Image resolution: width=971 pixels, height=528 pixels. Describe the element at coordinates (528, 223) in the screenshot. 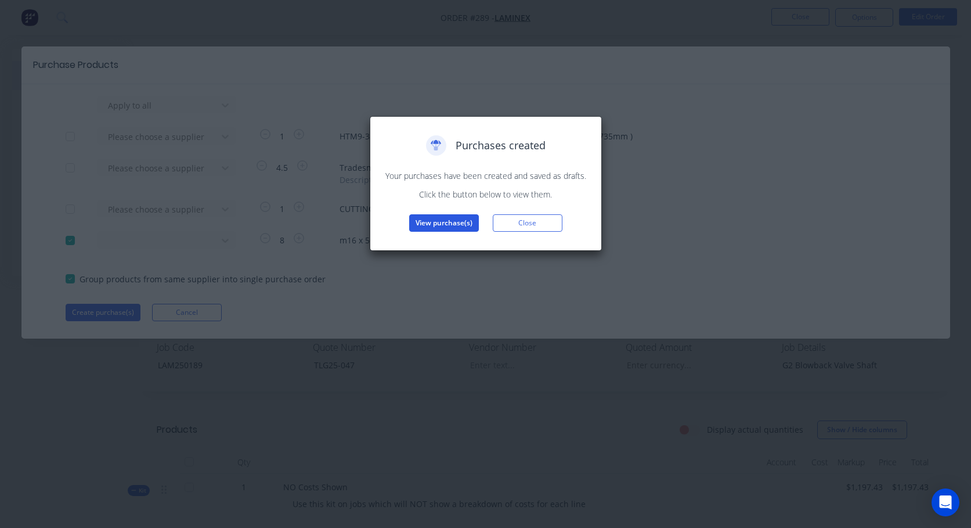

I see `button: Close` at that location.